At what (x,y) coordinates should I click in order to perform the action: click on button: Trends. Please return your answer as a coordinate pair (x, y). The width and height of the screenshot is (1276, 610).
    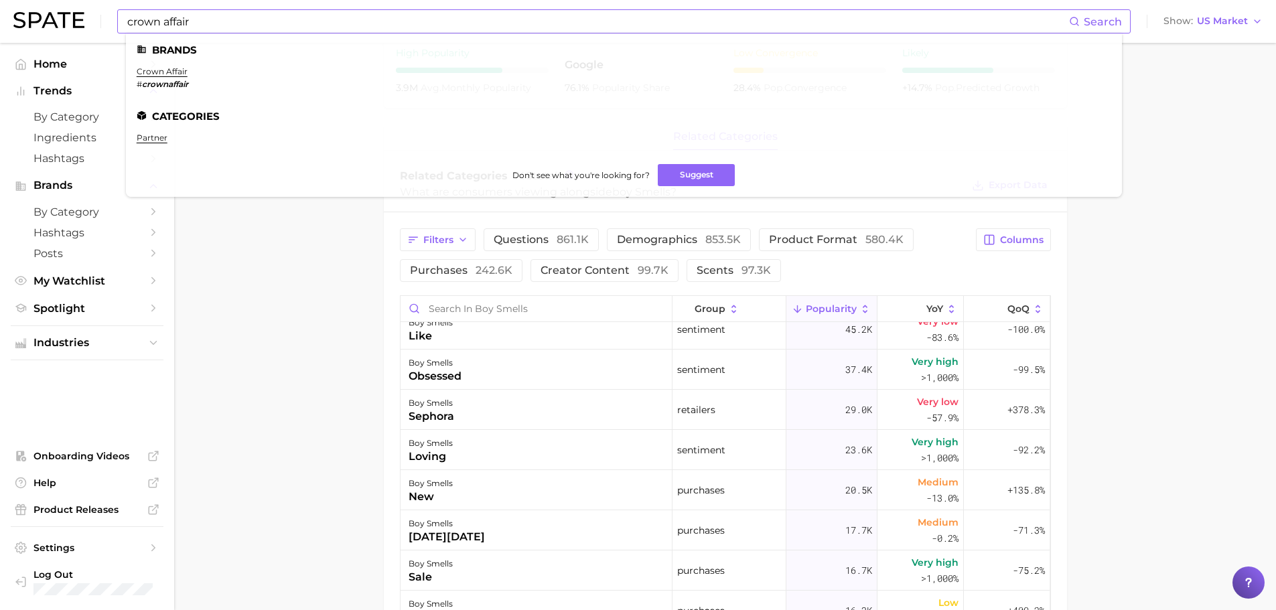
    Looking at the image, I should click on (87, 91).